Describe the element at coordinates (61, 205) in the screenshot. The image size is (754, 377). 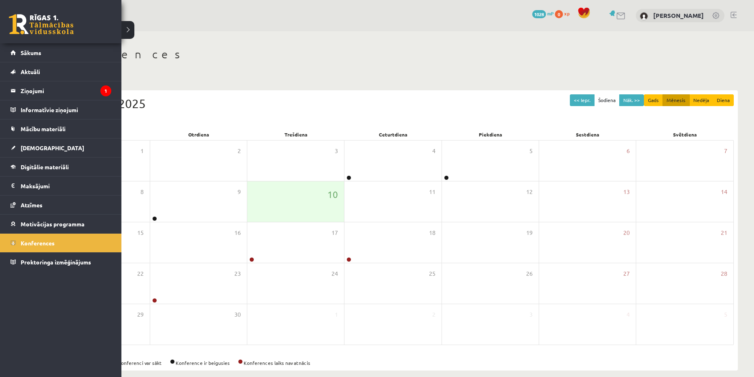
I see `a: Atzīmes` at that location.